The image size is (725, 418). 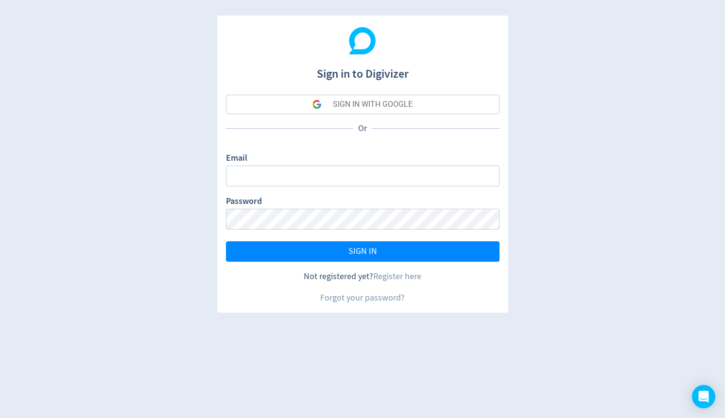 I want to click on h1: Sign in to Digivizer, so click(x=363, y=70).